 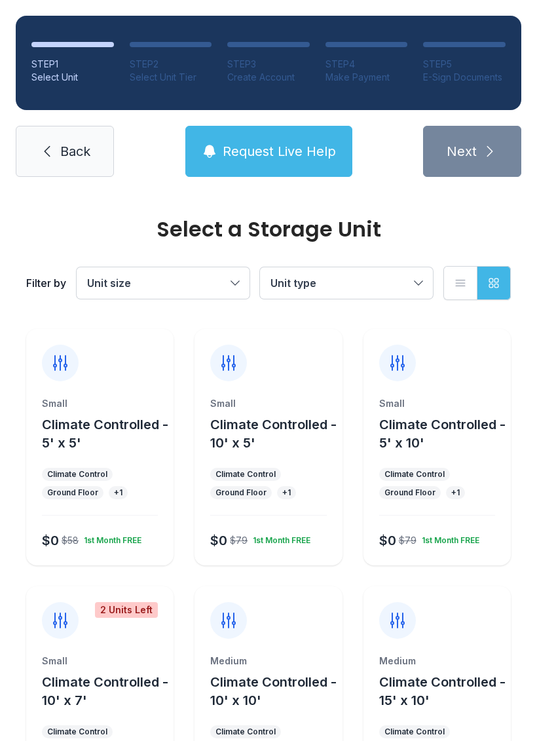 I want to click on span: Climate Controlled - 5' x 10', so click(x=442, y=434).